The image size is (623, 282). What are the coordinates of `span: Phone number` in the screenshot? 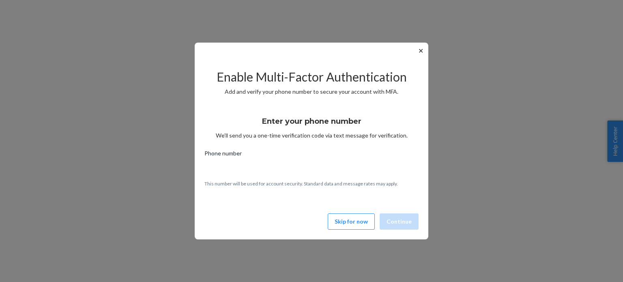 It's located at (223, 155).